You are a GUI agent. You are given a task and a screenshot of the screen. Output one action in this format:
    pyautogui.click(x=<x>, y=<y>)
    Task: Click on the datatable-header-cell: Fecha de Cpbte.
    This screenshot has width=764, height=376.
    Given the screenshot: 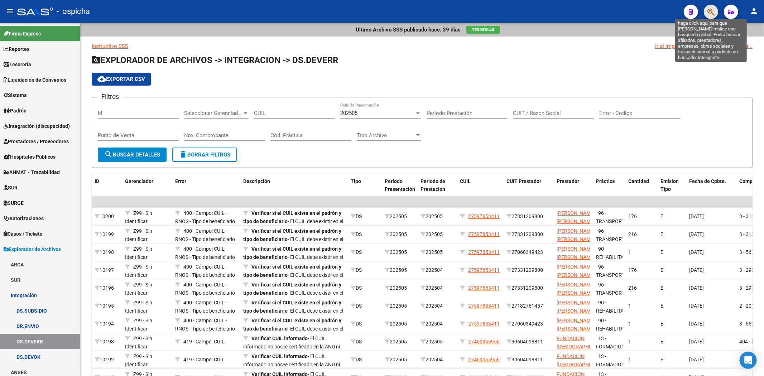 What is the action you would take?
    pyautogui.click(x=712, y=186)
    